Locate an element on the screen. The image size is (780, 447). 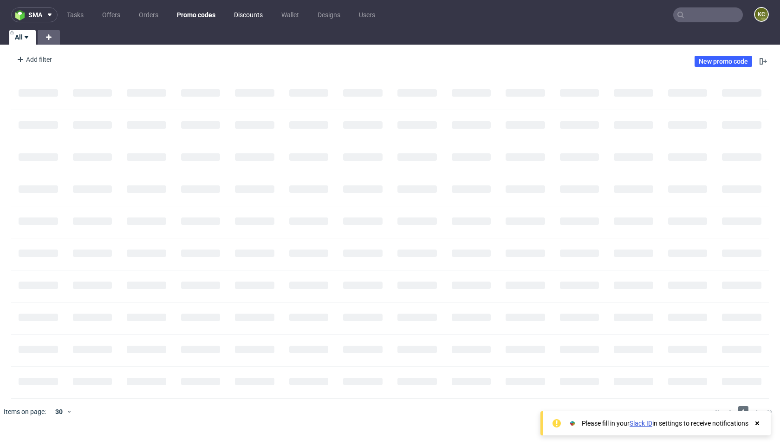
a: Tasks is located at coordinates (75, 15).